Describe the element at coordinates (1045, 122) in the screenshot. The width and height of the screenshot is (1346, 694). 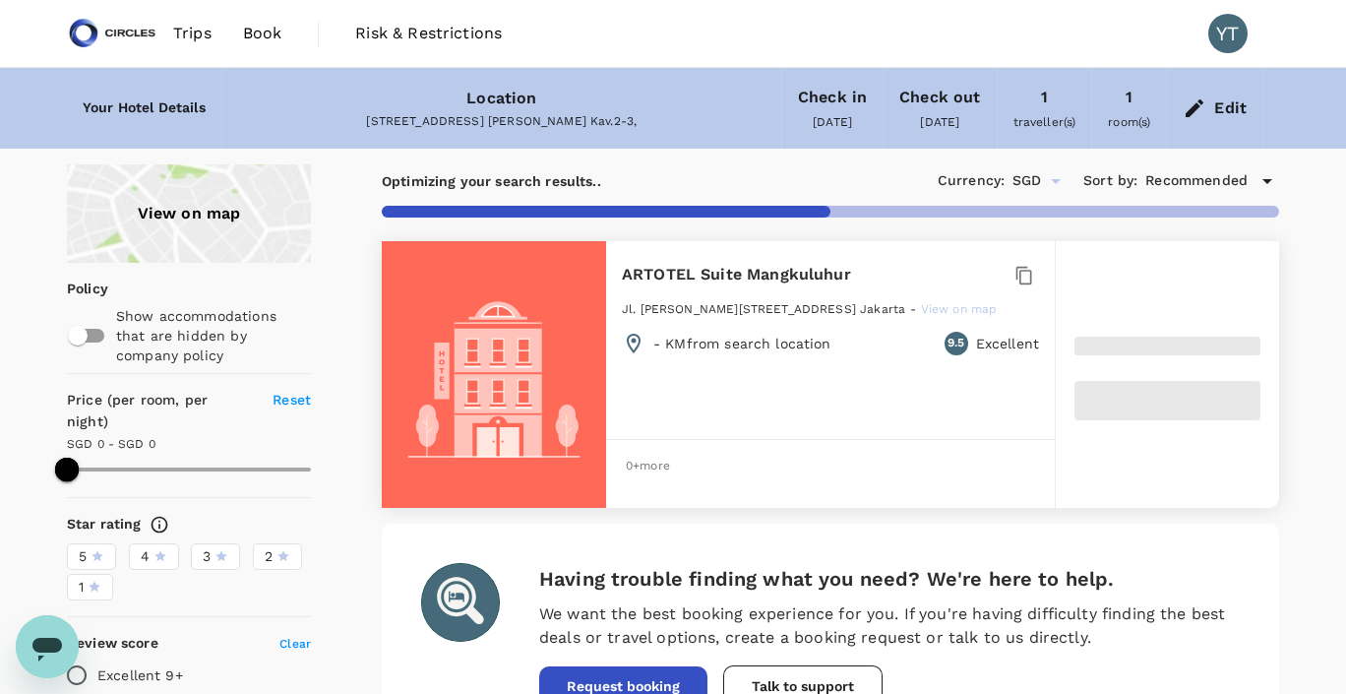
I see `span: traveller(s)` at that location.